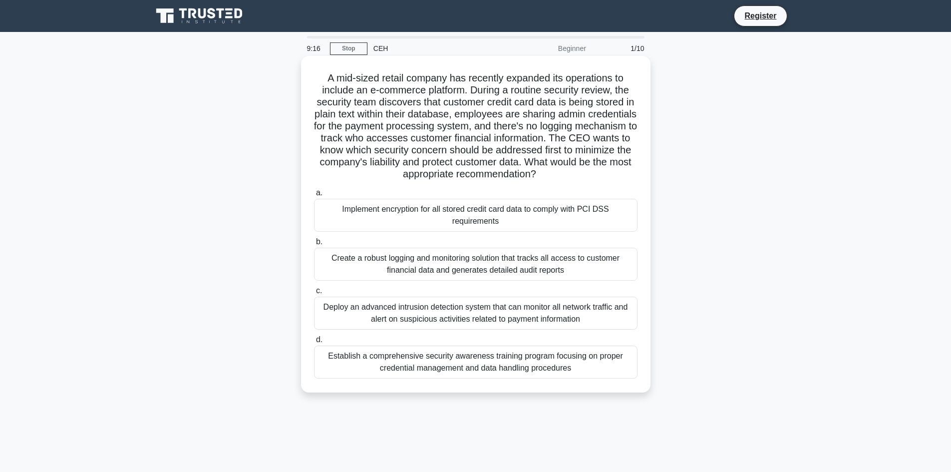  I want to click on span: a., so click(319, 192).